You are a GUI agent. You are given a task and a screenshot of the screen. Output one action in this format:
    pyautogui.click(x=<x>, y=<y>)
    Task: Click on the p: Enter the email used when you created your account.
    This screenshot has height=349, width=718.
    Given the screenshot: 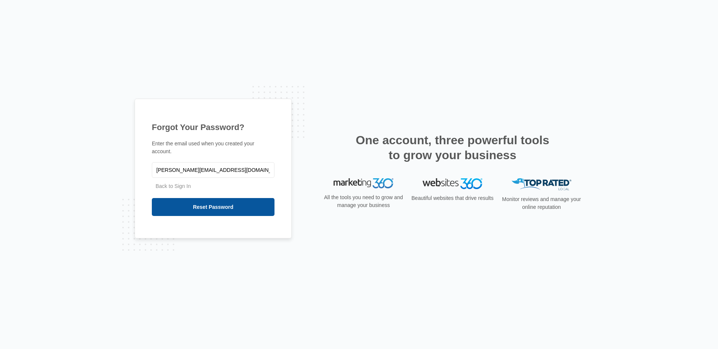 What is the action you would take?
    pyautogui.click(x=213, y=148)
    